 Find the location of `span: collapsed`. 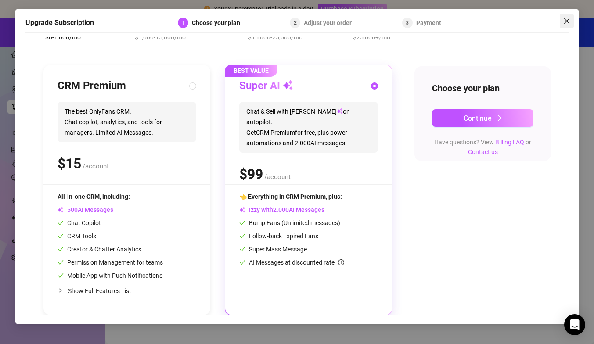

span: collapsed is located at coordinates (60, 290).